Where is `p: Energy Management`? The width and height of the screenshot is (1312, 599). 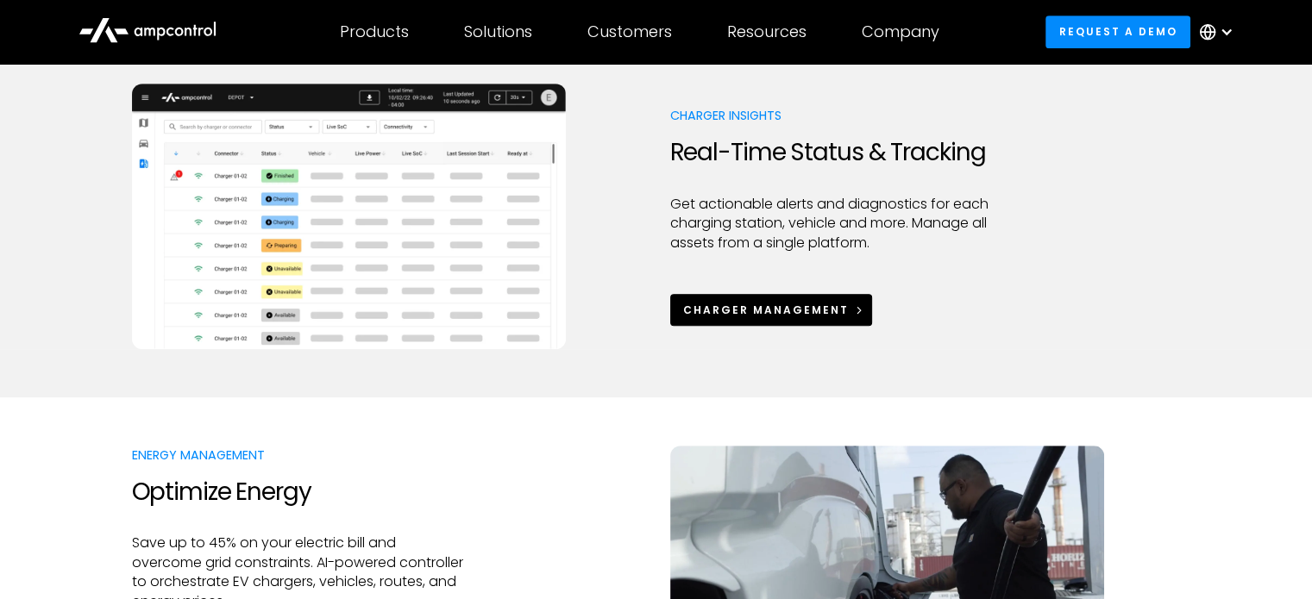
p: Energy Management is located at coordinates (298, 455).